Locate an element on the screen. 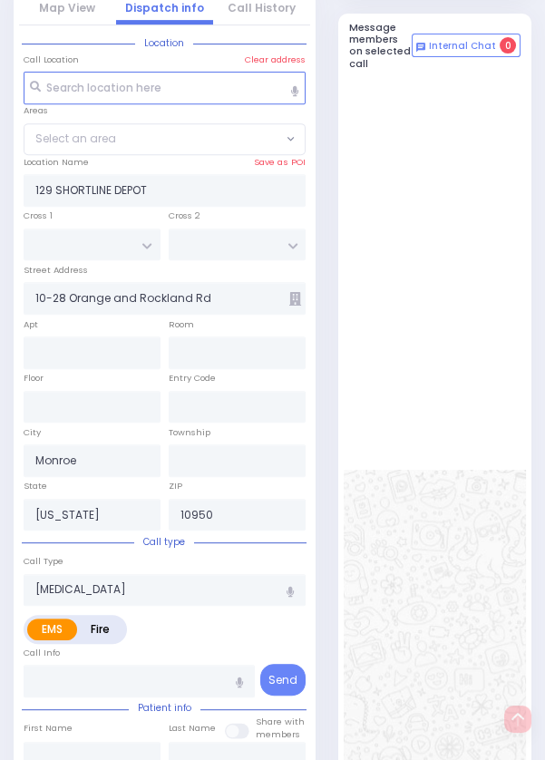 The height and width of the screenshot is (760, 545). span: 0 is located at coordinates (508, 45).